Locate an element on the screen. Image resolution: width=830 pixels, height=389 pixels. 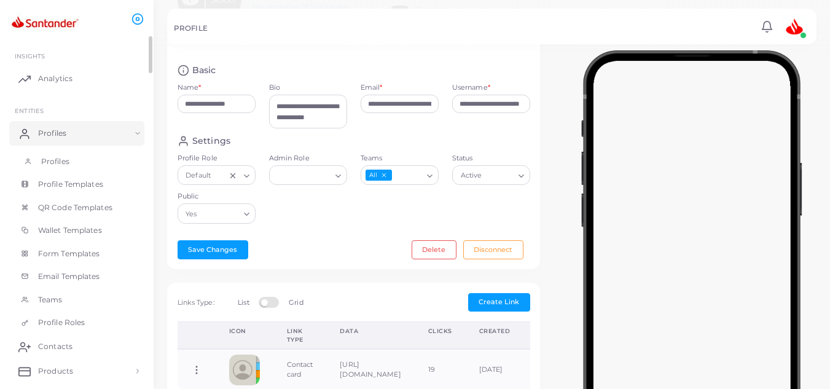
span: All is located at coordinates (378, 175).